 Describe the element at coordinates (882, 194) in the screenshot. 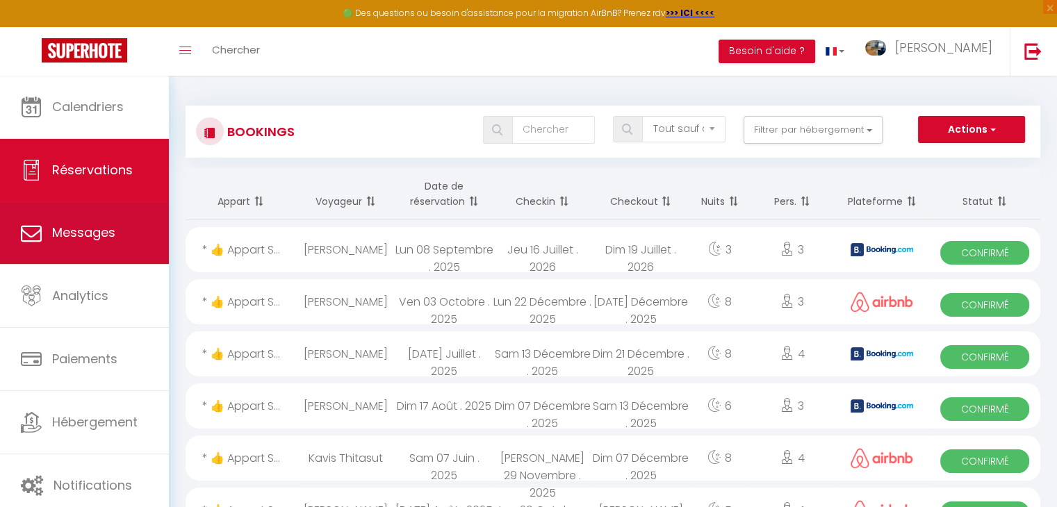

I see `th: Sort by channel` at that location.